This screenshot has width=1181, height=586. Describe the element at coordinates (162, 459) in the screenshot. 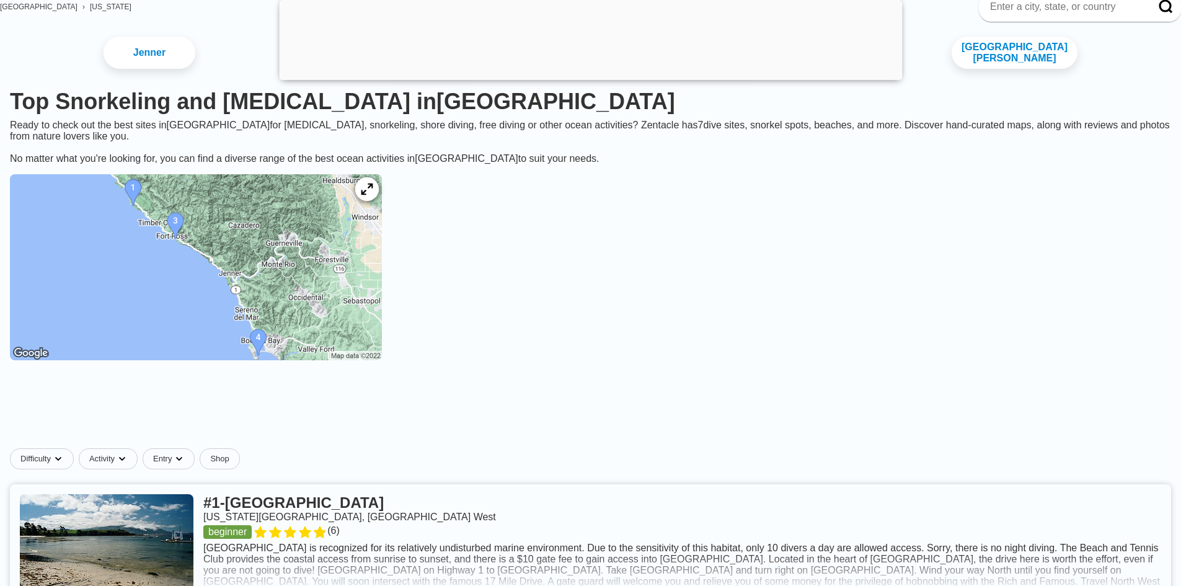

I see `span: Entry` at that location.